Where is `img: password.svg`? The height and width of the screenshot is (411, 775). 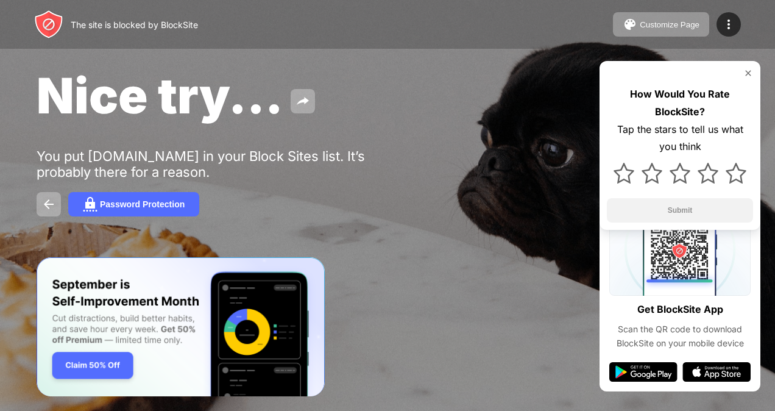
img: password.svg is located at coordinates (90, 204).